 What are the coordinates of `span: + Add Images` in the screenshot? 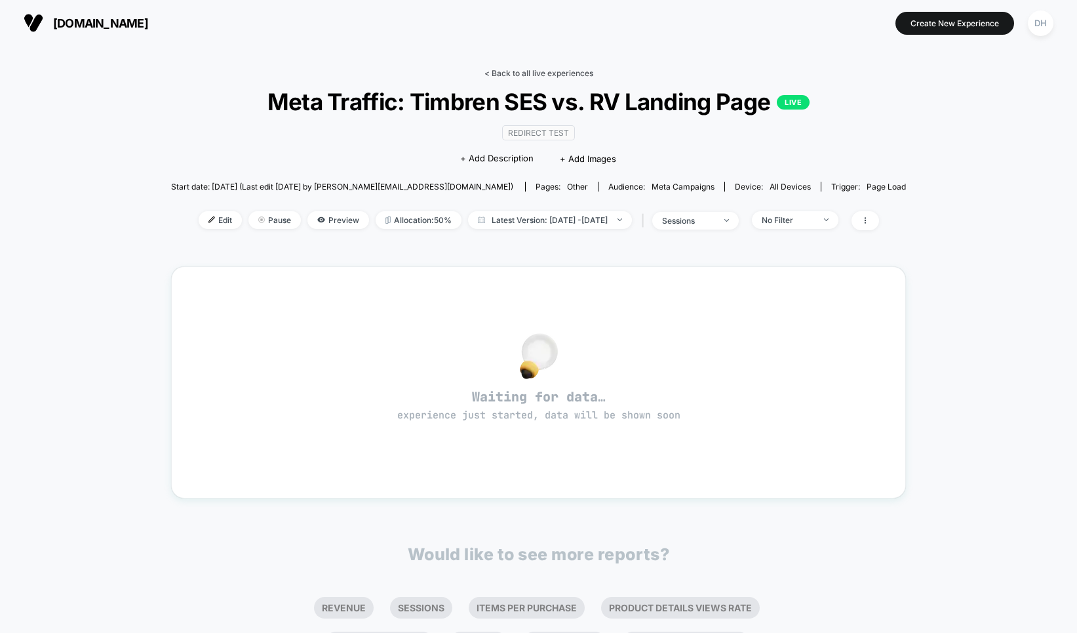 It's located at (588, 159).